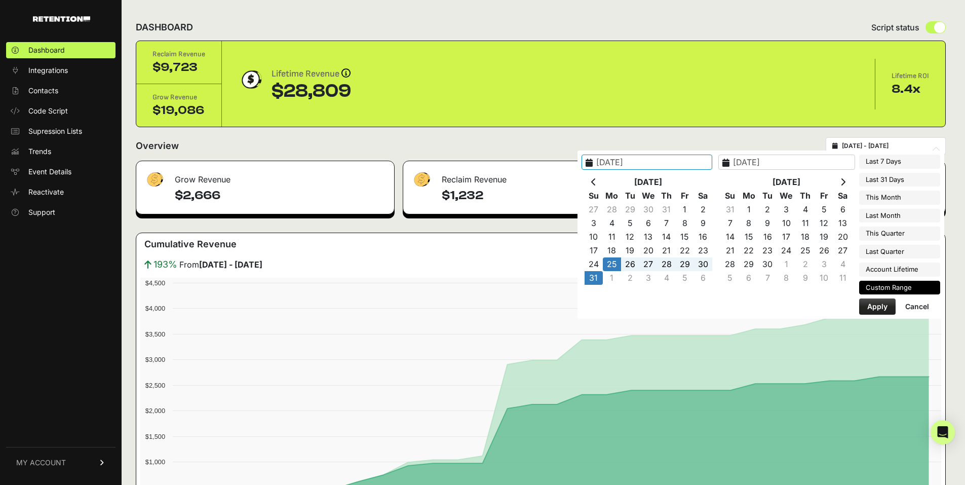 The height and width of the screenshot is (485, 965). Describe the element at coordinates (805, 237) in the screenshot. I see `td: 18` at that location.